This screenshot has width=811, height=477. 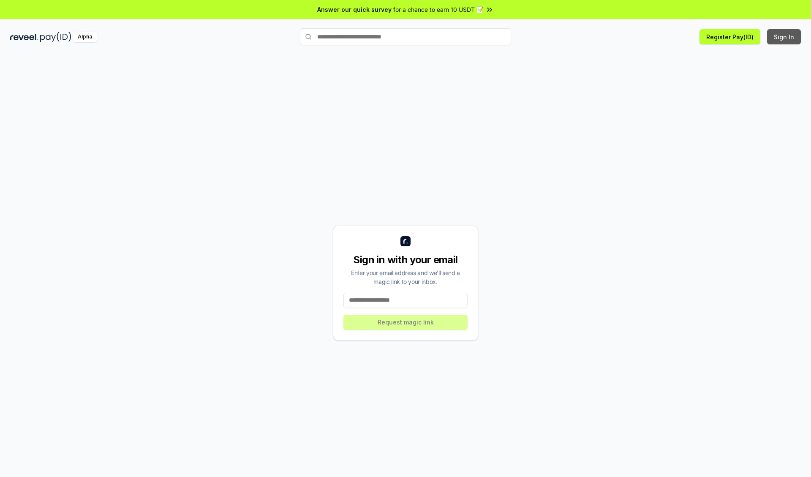 What do you see at coordinates (730, 37) in the screenshot?
I see `button: Register Pay(ID)` at bounding box center [730, 37].